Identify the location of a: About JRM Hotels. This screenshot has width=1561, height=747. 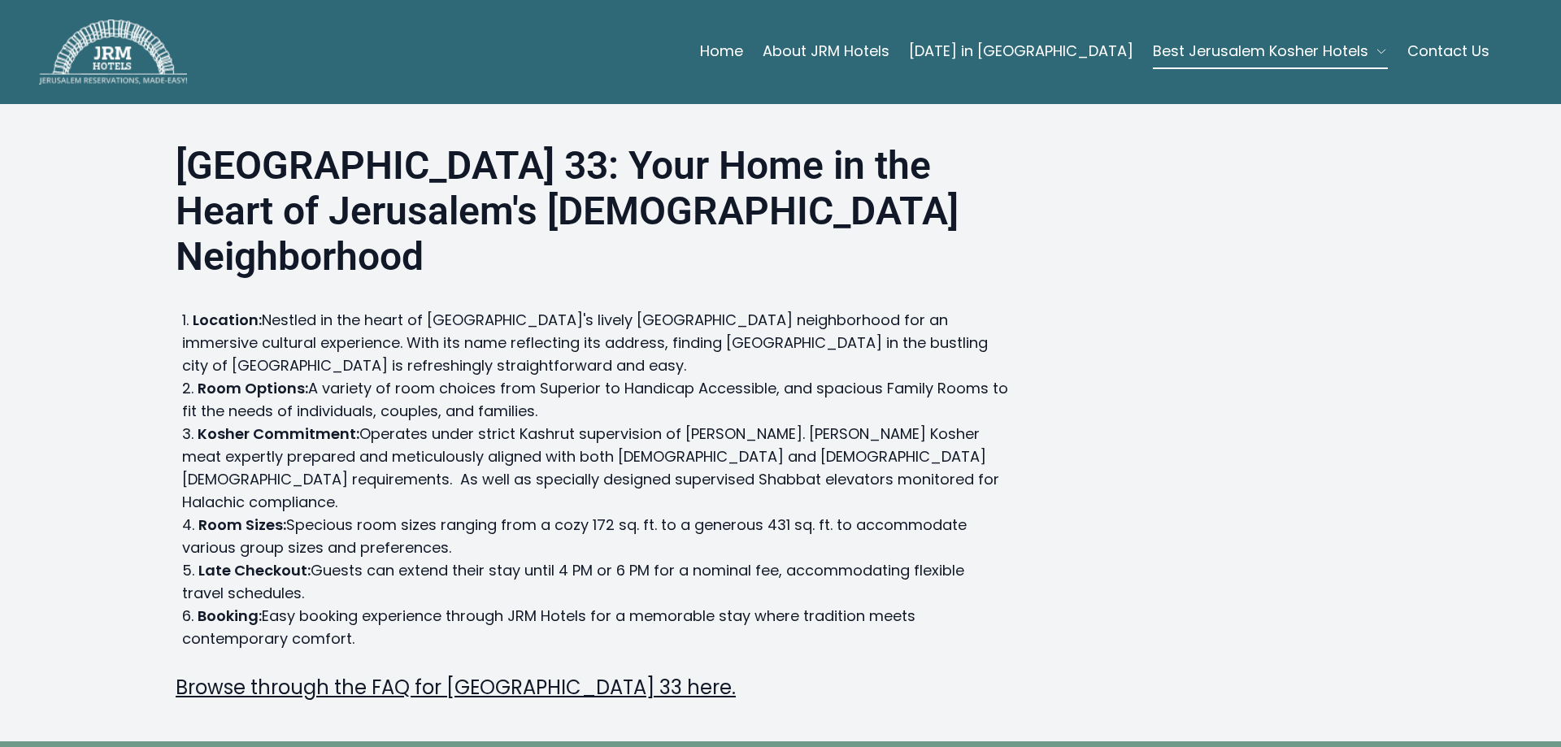
(826, 51).